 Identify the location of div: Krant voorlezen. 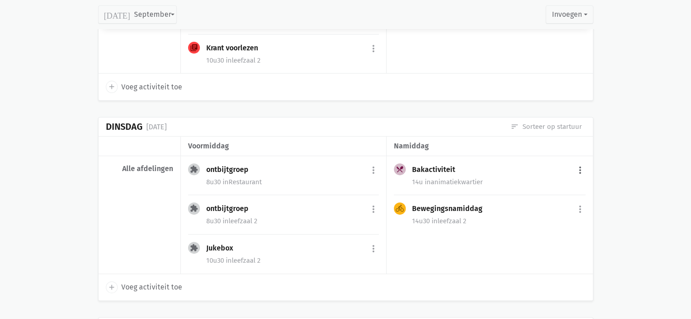
(236, 48).